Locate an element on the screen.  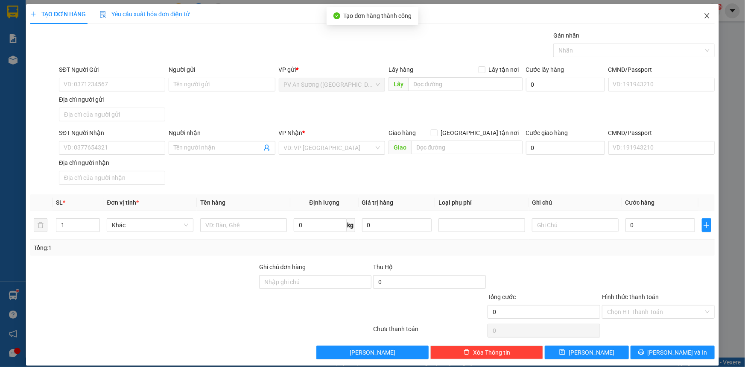
span: Tổng cước is located at coordinates (502, 297).